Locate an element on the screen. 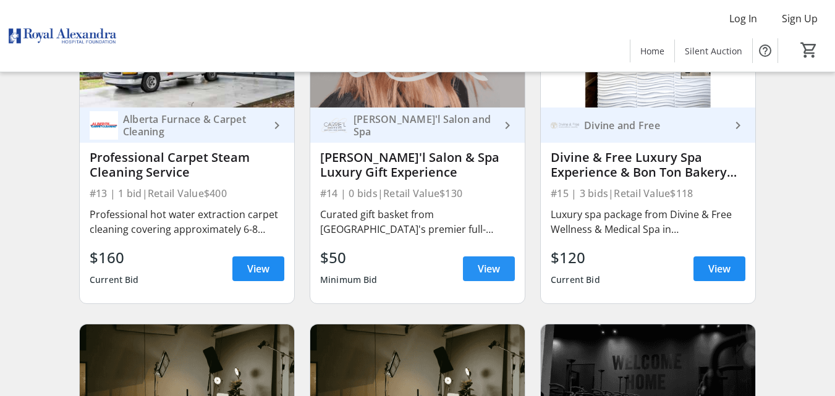 Image resolution: width=835 pixels, height=396 pixels. img: Royal Alexandra Hospital Foundation's Logo is located at coordinates (62, 36).